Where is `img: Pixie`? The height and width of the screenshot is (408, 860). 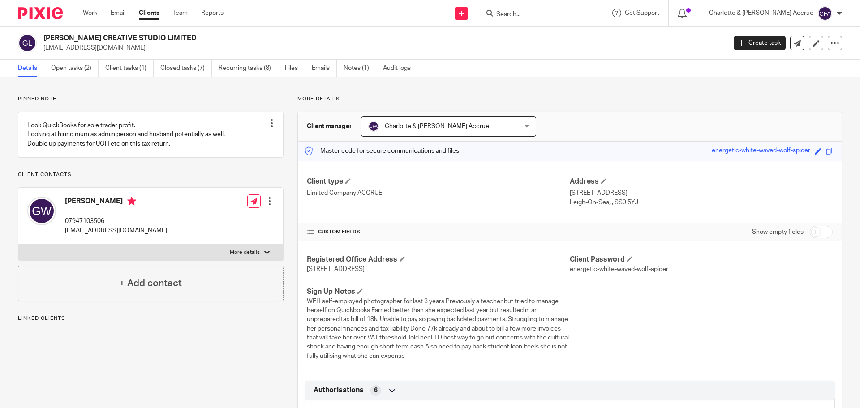 img: Pixie is located at coordinates (40, 13).